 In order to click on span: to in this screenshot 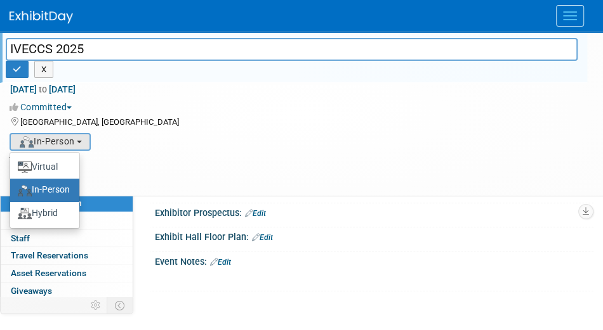, I will do `click(43, 89)`.